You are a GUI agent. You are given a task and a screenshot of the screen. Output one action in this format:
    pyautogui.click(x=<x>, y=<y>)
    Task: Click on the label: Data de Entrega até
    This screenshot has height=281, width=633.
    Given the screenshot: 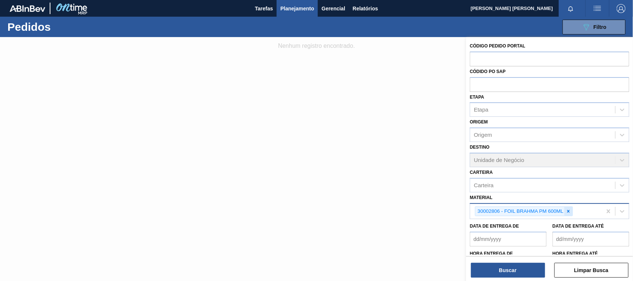 What is the action you would take?
    pyautogui.click(x=578, y=226)
    